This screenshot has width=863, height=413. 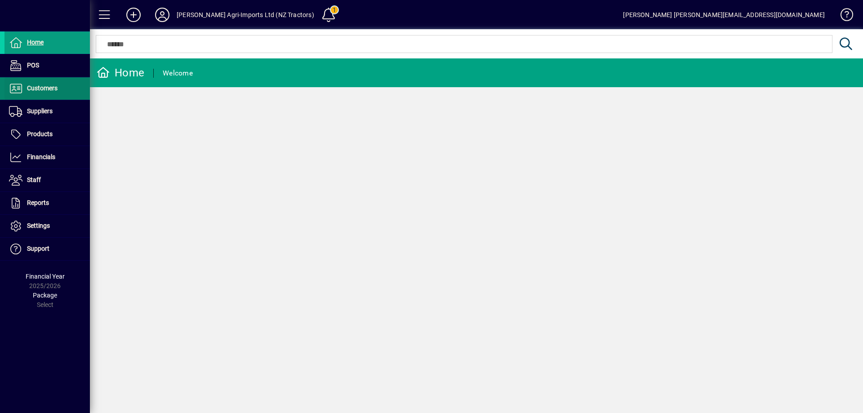 What do you see at coordinates (178, 73) in the screenshot?
I see `div: Welcome` at bounding box center [178, 73].